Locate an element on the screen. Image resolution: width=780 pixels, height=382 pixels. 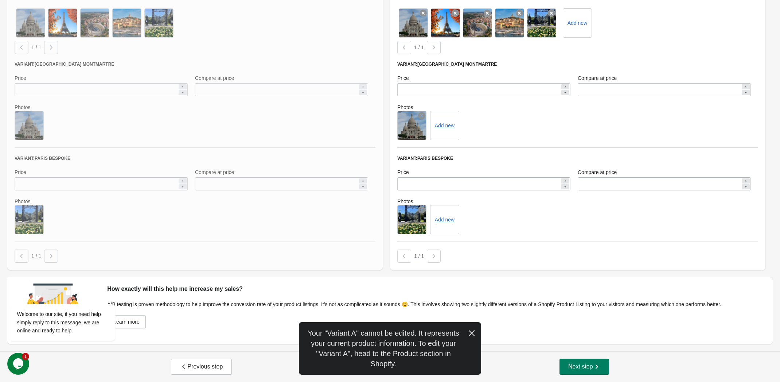
label: Add new is located at coordinates (577, 23).